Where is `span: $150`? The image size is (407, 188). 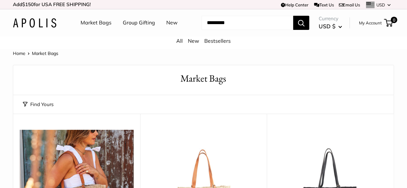 span: $150 is located at coordinates (28, 4).